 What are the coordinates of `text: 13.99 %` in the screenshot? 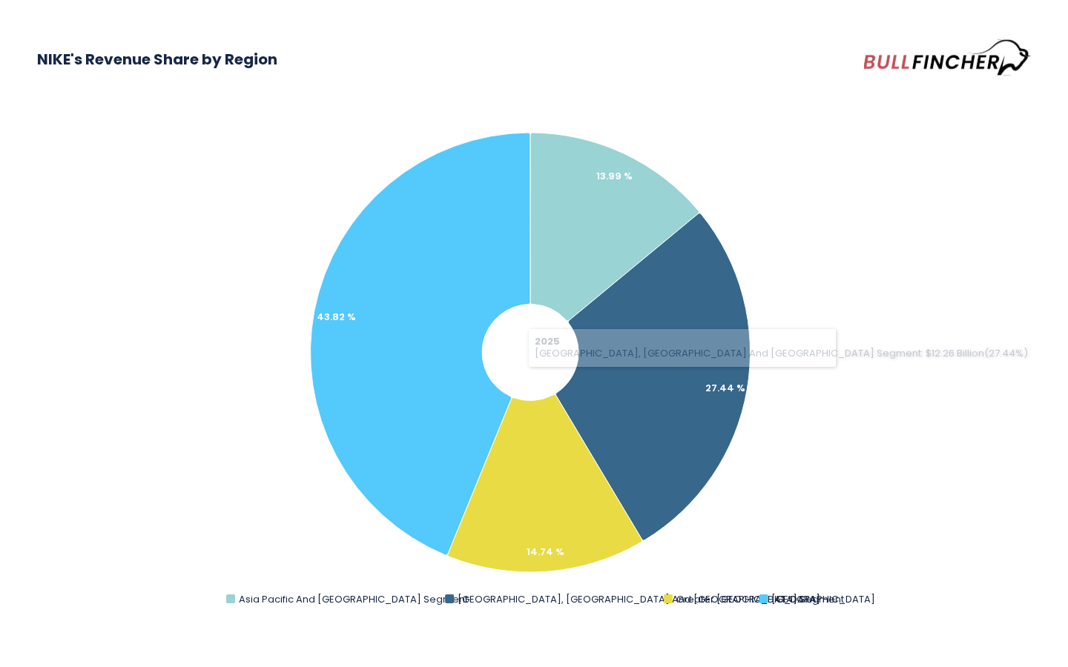 It's located at (614, 176).